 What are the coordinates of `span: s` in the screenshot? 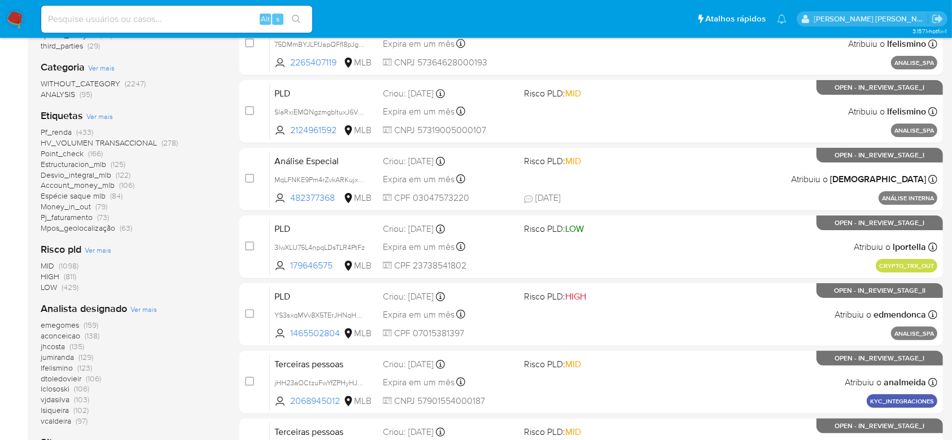 It's located at (278, 19).